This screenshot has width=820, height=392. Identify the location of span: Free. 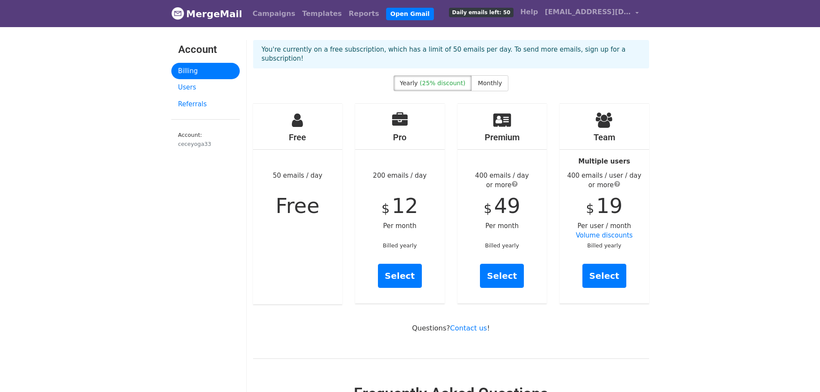
(297, 206).